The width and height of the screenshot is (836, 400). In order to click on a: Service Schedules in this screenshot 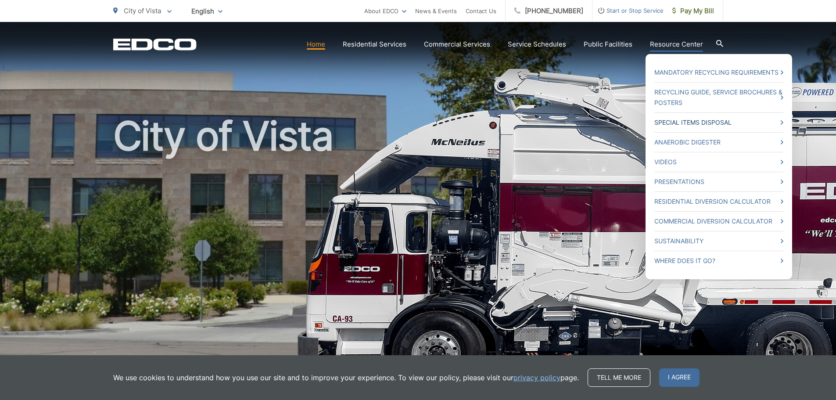, I will do `click(537, 44)`.